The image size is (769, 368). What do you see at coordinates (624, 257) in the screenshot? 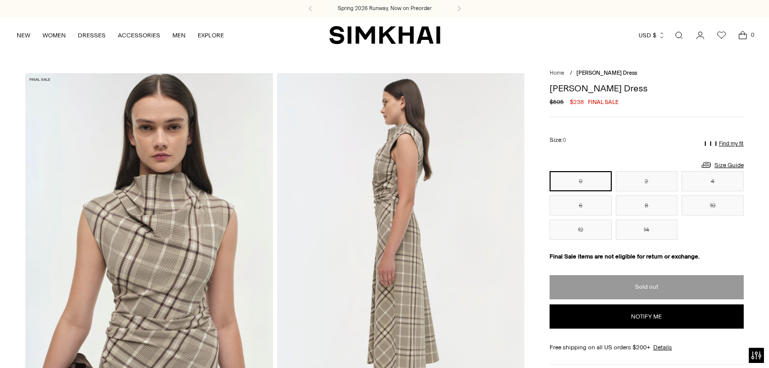
I see `strong: Final Sale items are not eligible for return or exchange.` at bounding box center [624, 257].